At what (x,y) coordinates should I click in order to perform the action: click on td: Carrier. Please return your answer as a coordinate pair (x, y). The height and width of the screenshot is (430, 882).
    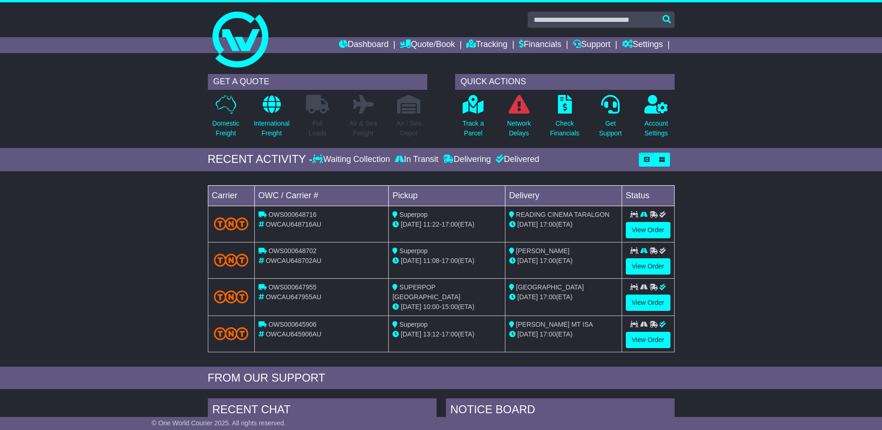
    Looking at the image, I should click on (231, 195).